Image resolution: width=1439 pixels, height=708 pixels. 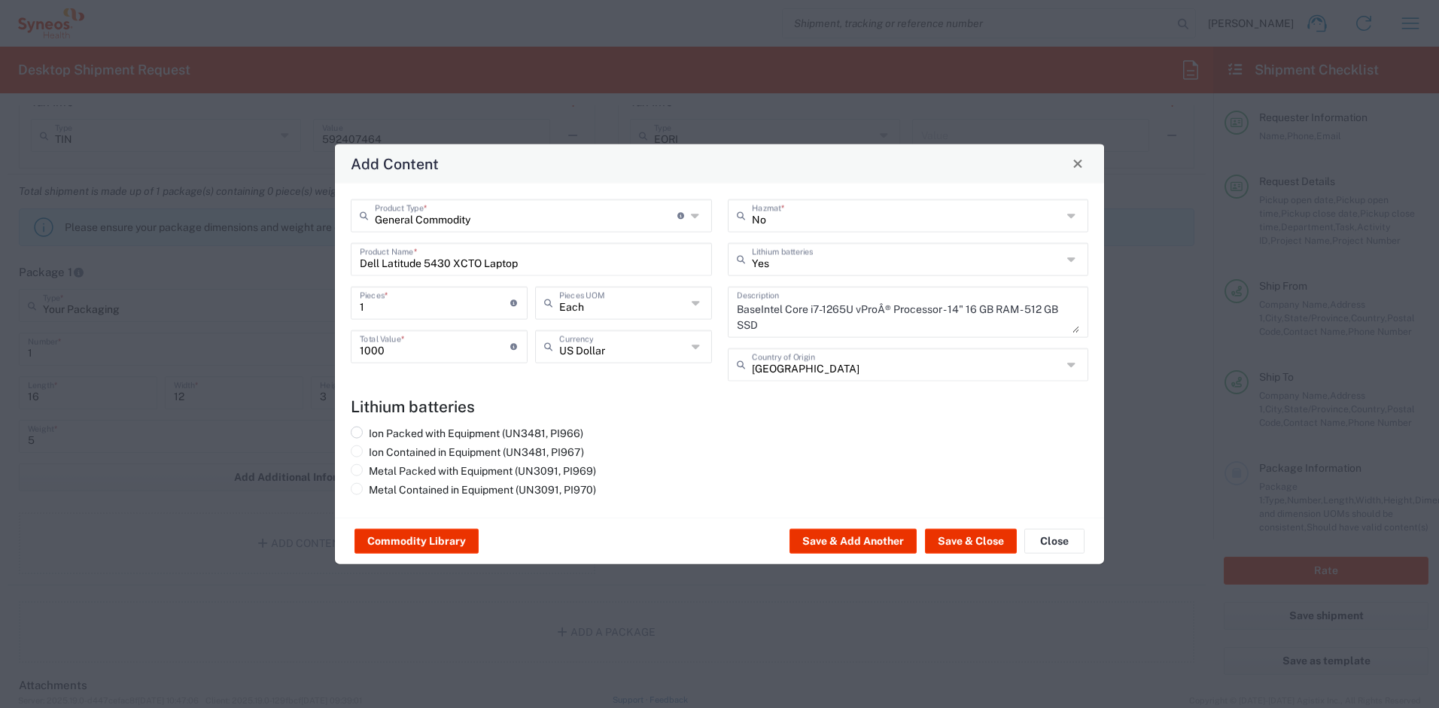 I want to click on h4: Lithium batteries, so click(x=720, y=406).